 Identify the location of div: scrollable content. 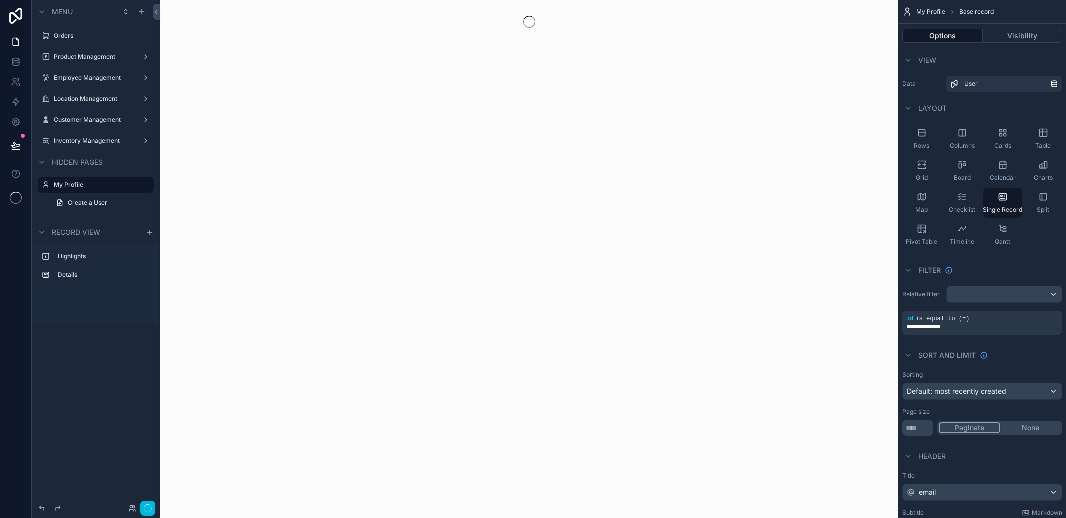
(96, 268).